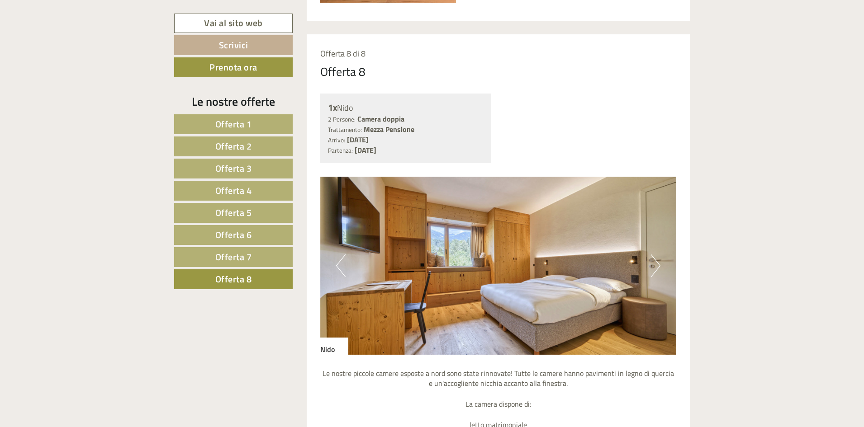 The image size is (864, 427). What do you see at coordinates (233, 190) in the screenshot?
I see `span: Offerta 4` at bounding box center [233, 190].